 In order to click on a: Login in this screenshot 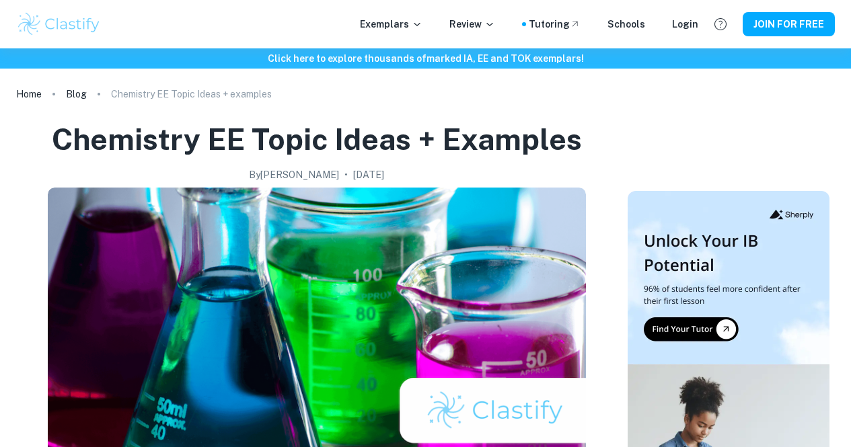, I will do `click(684, 24)`.